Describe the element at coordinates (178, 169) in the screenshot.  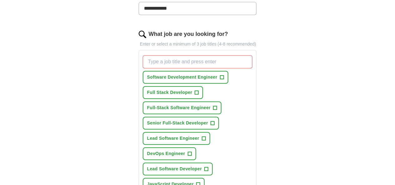
I see `button: Lead Software Developer` at that location.